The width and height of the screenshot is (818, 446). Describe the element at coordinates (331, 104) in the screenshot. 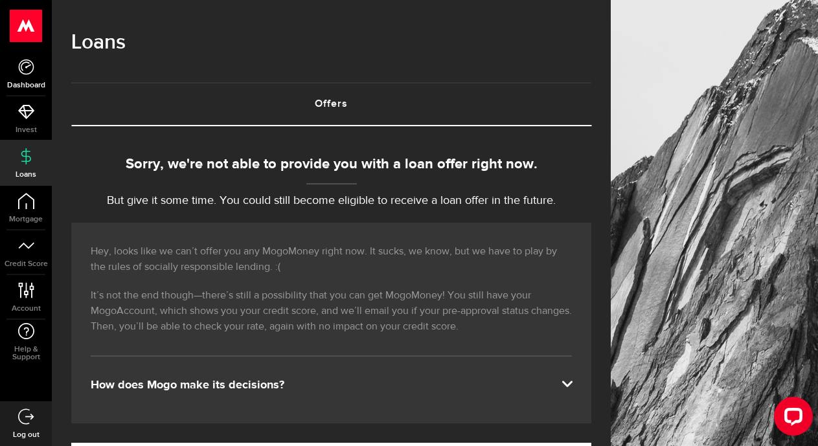

I see `a: Offers` at that location.